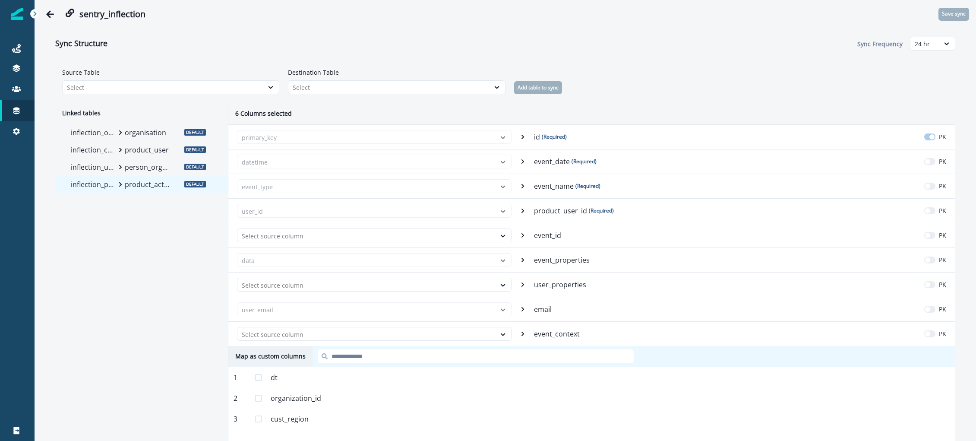 The image size is (976, 441). Describe the element at coordinates (147, 167) in the screenshot. I see `p: person_organisation_mapping` at that location.